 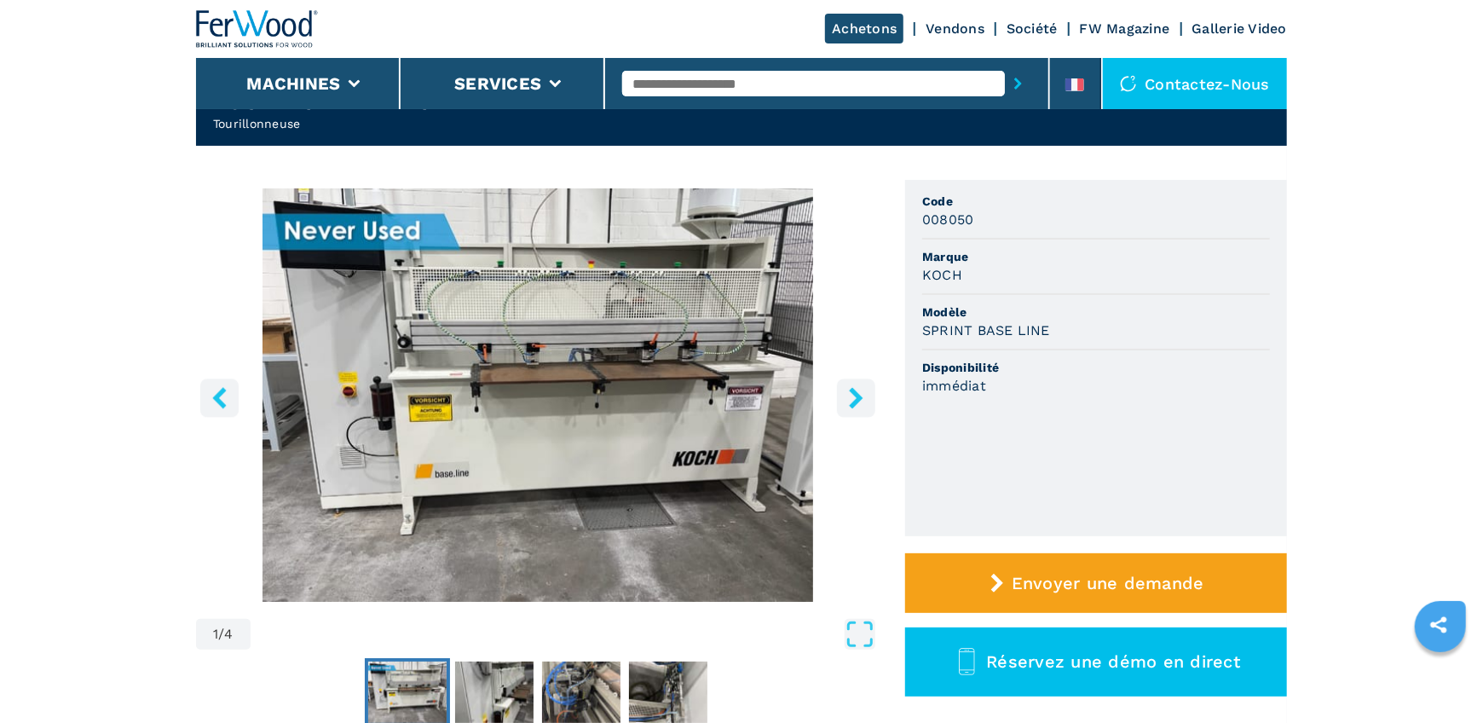 I want to click on a: sharethis, so click(x=1439, y=625).